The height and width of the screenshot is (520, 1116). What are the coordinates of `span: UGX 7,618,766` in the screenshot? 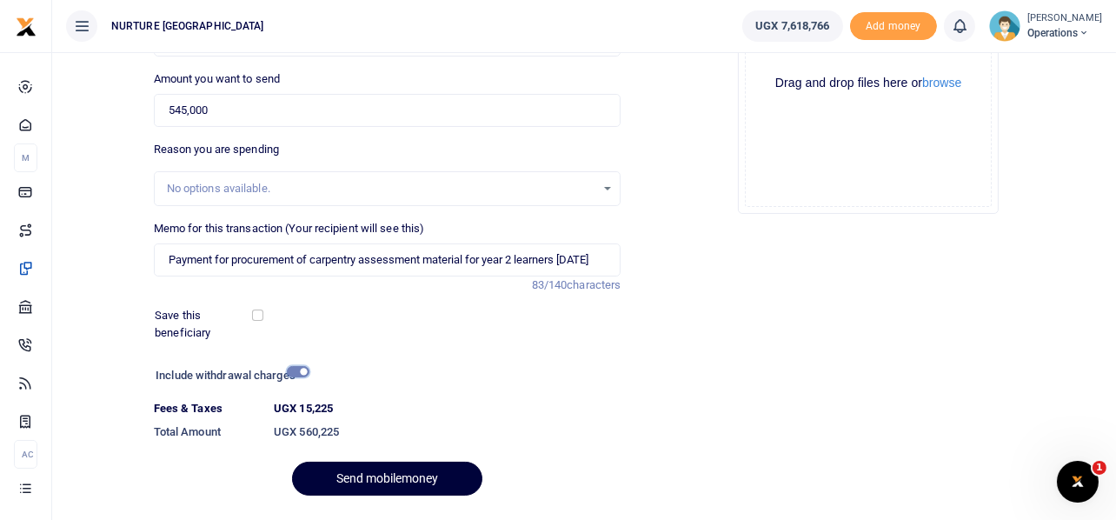 It's located at (792, 26).